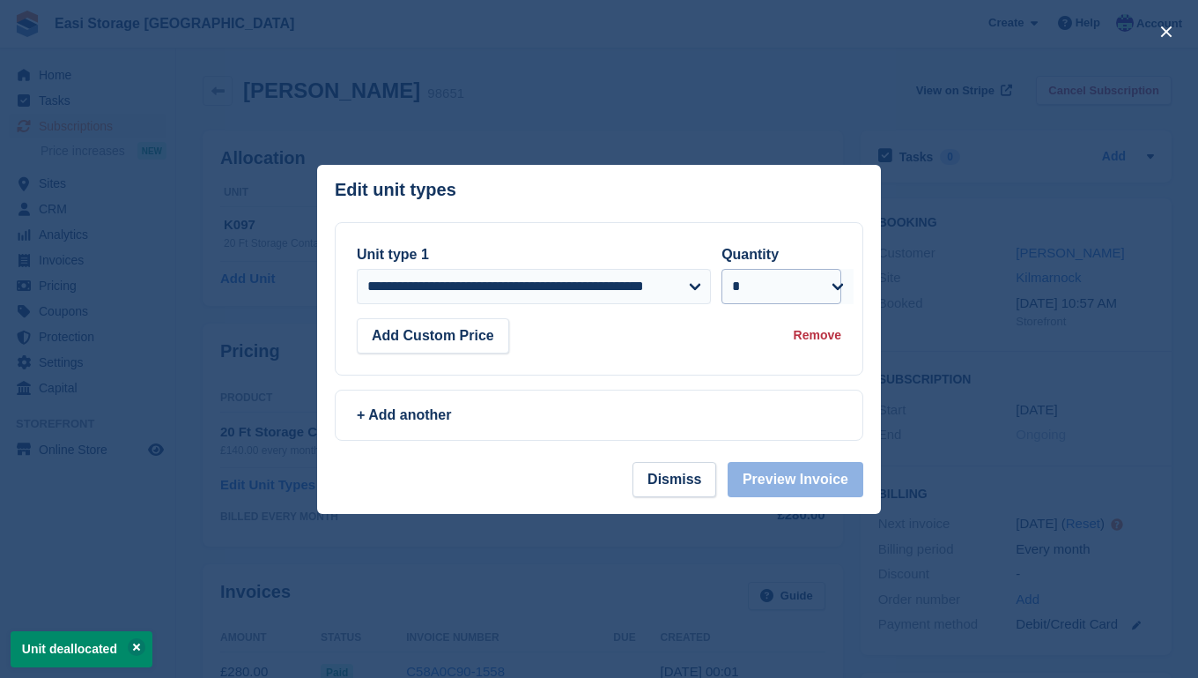 The image size is (1198, 678). What do you see at coordinates (81, 649) in the screenshot?
I see `p: Unit deallocated` at bounding box center [81, 649].